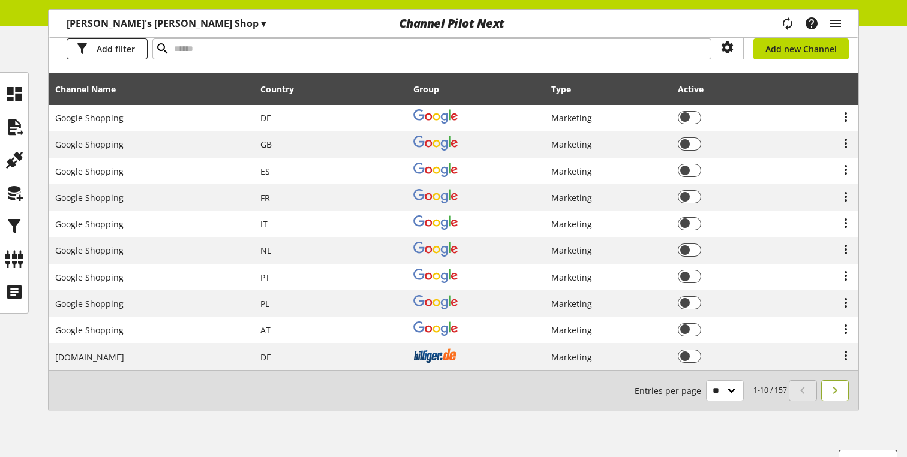  What do you see at coordinates (696, 89) in the screenshot?
I see `div: Active` at bounding box center [696, 89].